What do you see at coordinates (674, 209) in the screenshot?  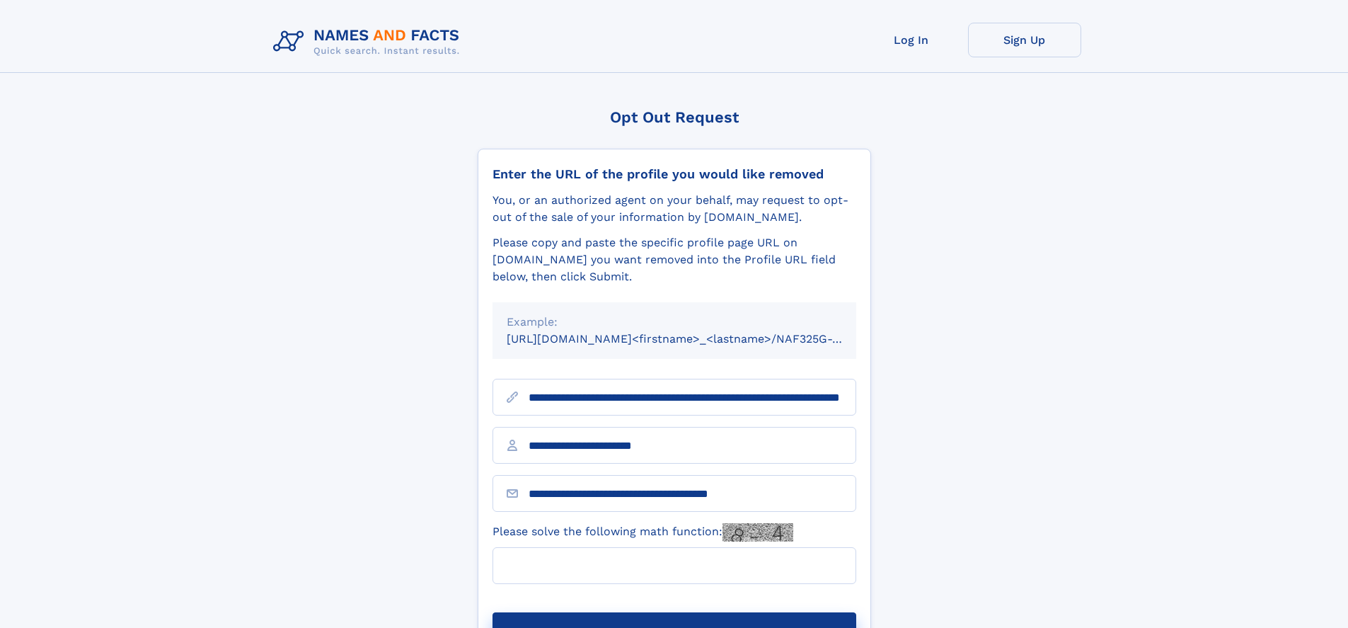 I see `div: You, or an authorized agent on your behalf, may request to opt-out of the sale of your informatio...` at bounding box center [674, 209].